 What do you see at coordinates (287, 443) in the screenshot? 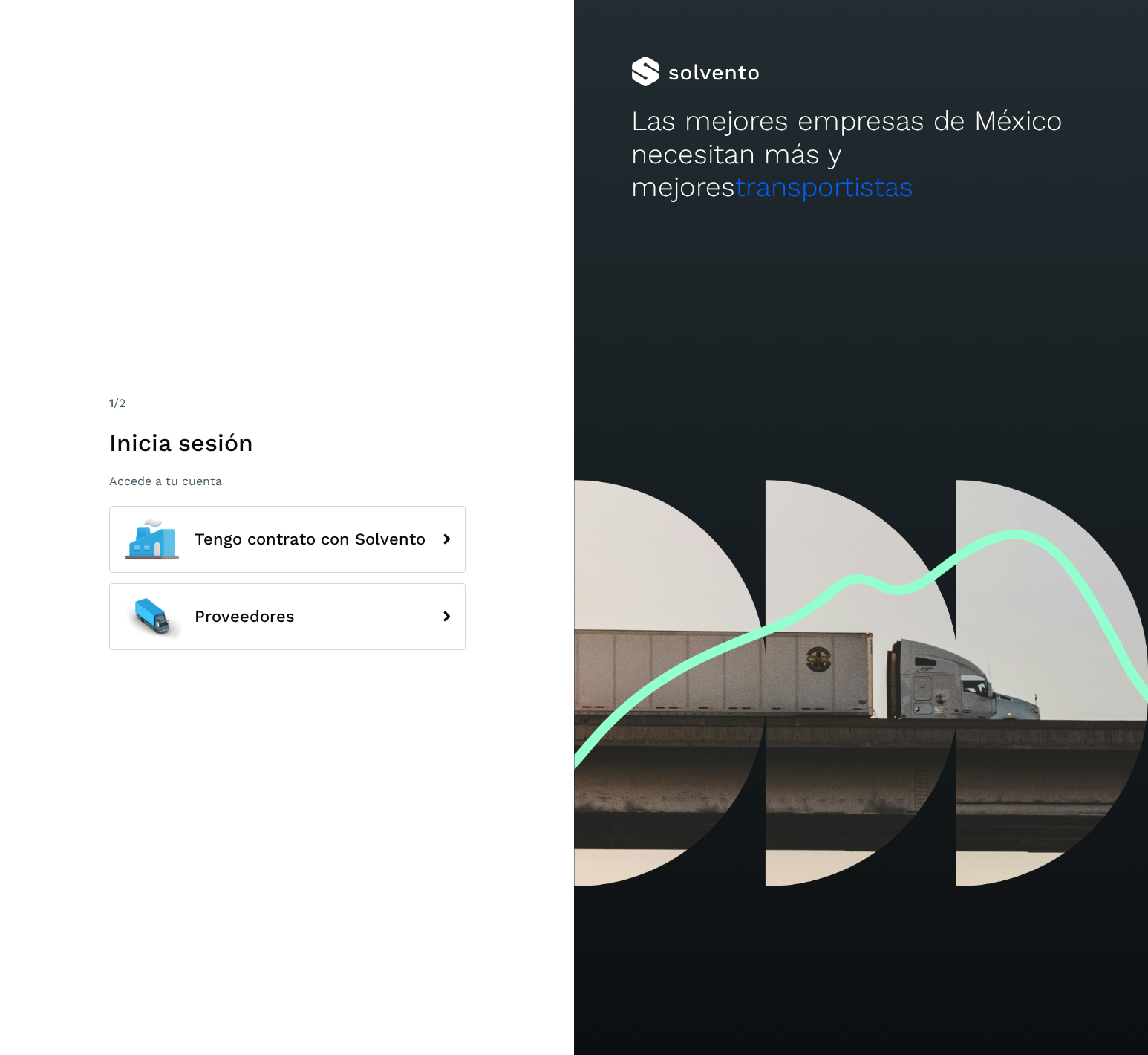
I see `h1: Inicia sesión` at bounding box center [287, 443].